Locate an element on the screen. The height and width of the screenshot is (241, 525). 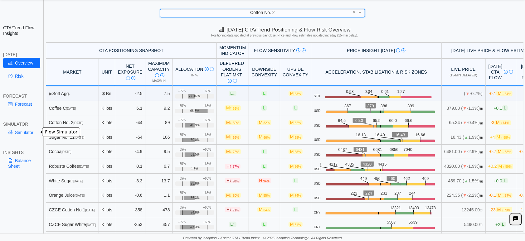
div: SIMULATOR is located at coordinates (22, 124).